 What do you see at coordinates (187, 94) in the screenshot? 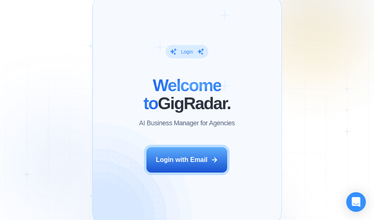
I see `h2: ‍ GigRadar.` at bounding box center [187, 94].